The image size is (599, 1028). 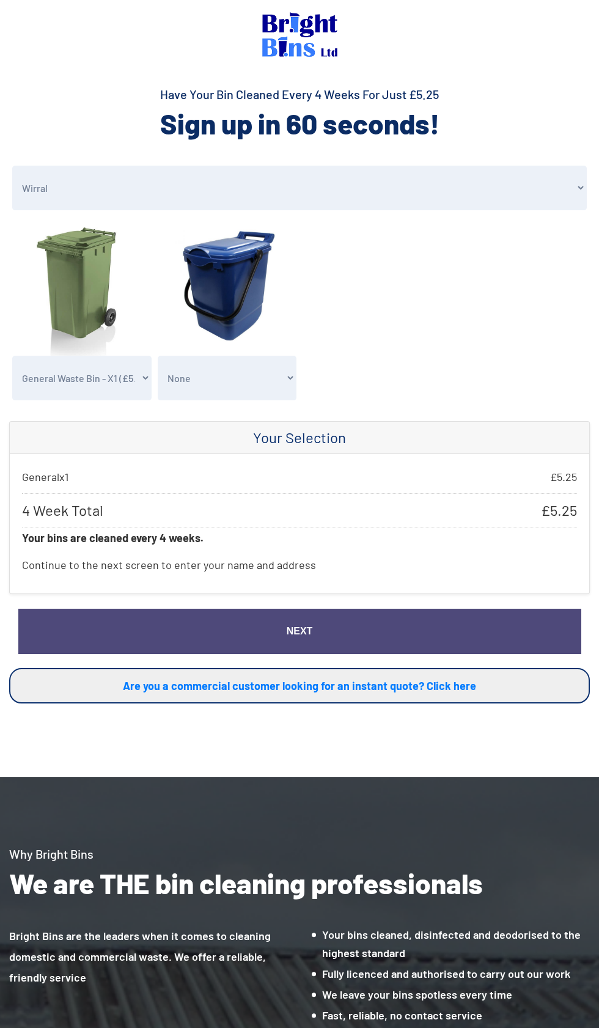 What do you see at coordinates (300, 477) in the screenshot?
I see `p: General x 1` at bounding box center [300, 477].